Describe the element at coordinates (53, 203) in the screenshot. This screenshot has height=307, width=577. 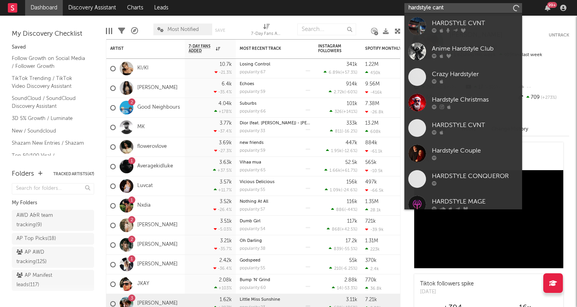
I see `div: My Folders` at that location.